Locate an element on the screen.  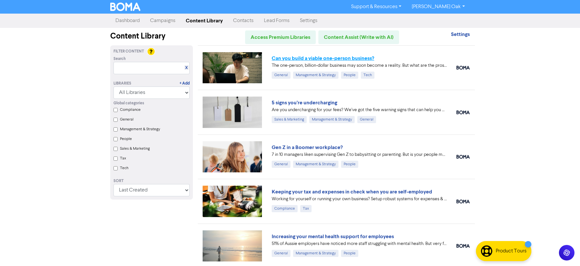
div: Content Library is located at coordinates (151, 36).